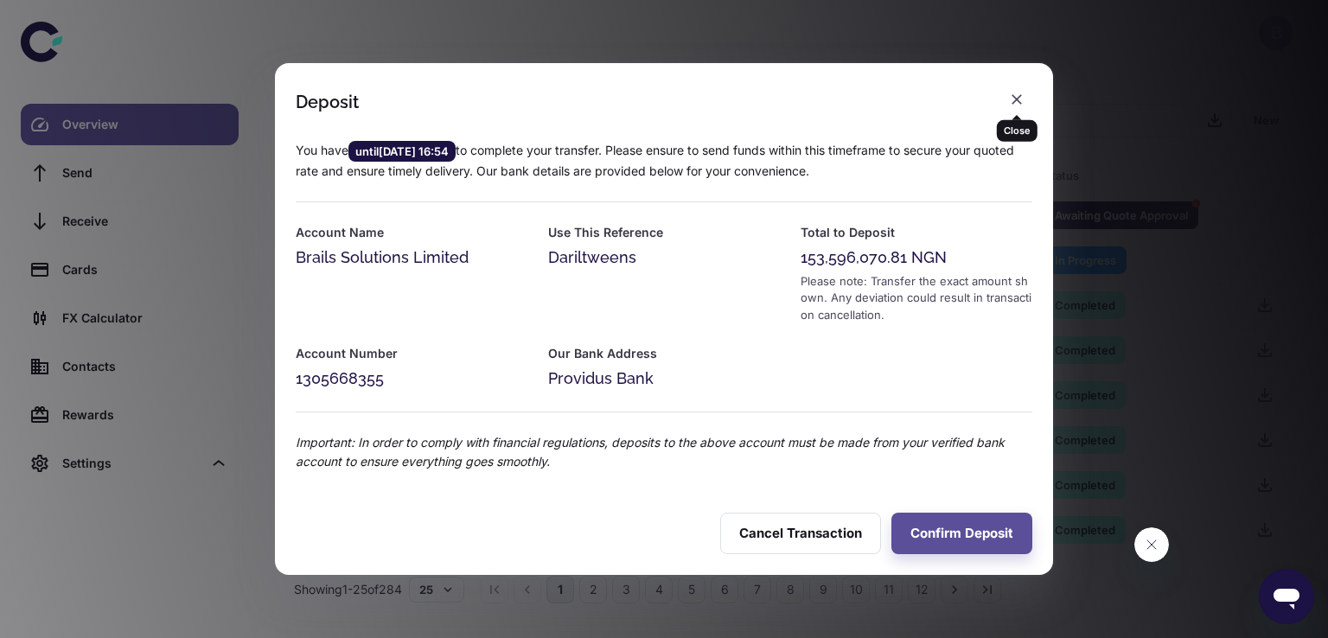 This screenshot has width=1328, height=638. What do you see at coordinates (411, 354) in the screenshot?
I see `h6: Account Number` at bounding box center [411, 354].